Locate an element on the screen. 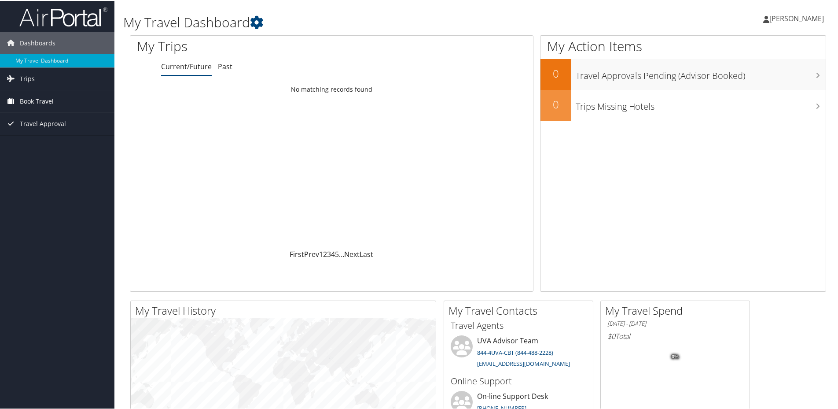 This screenshot has width=838, height=409. h1: My Action Items is located at coordinates (683, 45).